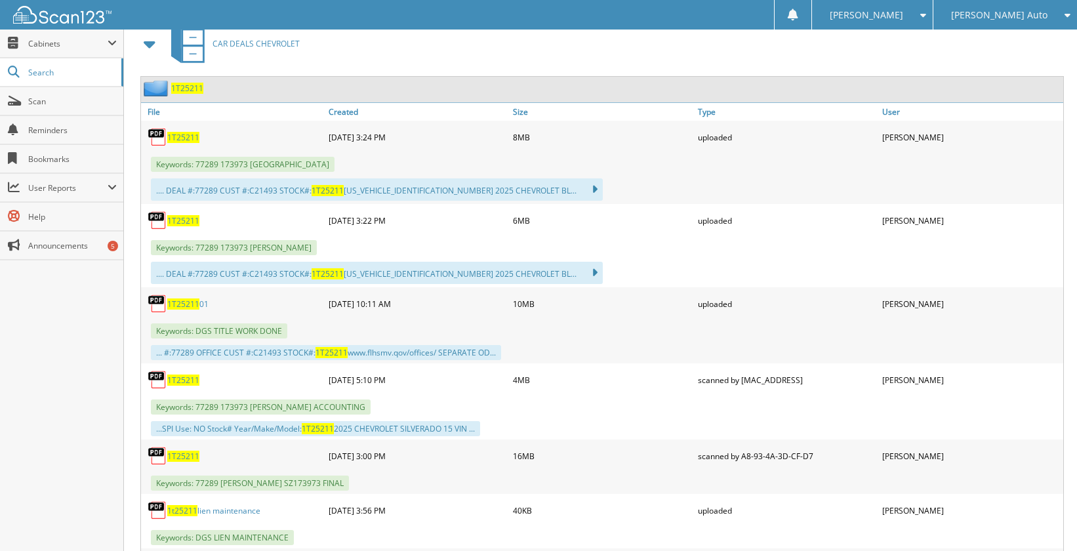 This screenshot has height=551, width=1077. Describe the element at coordinates (256, 43) in the screenshot. I see `span: CAR DEALS CHEVROLET` at that location.